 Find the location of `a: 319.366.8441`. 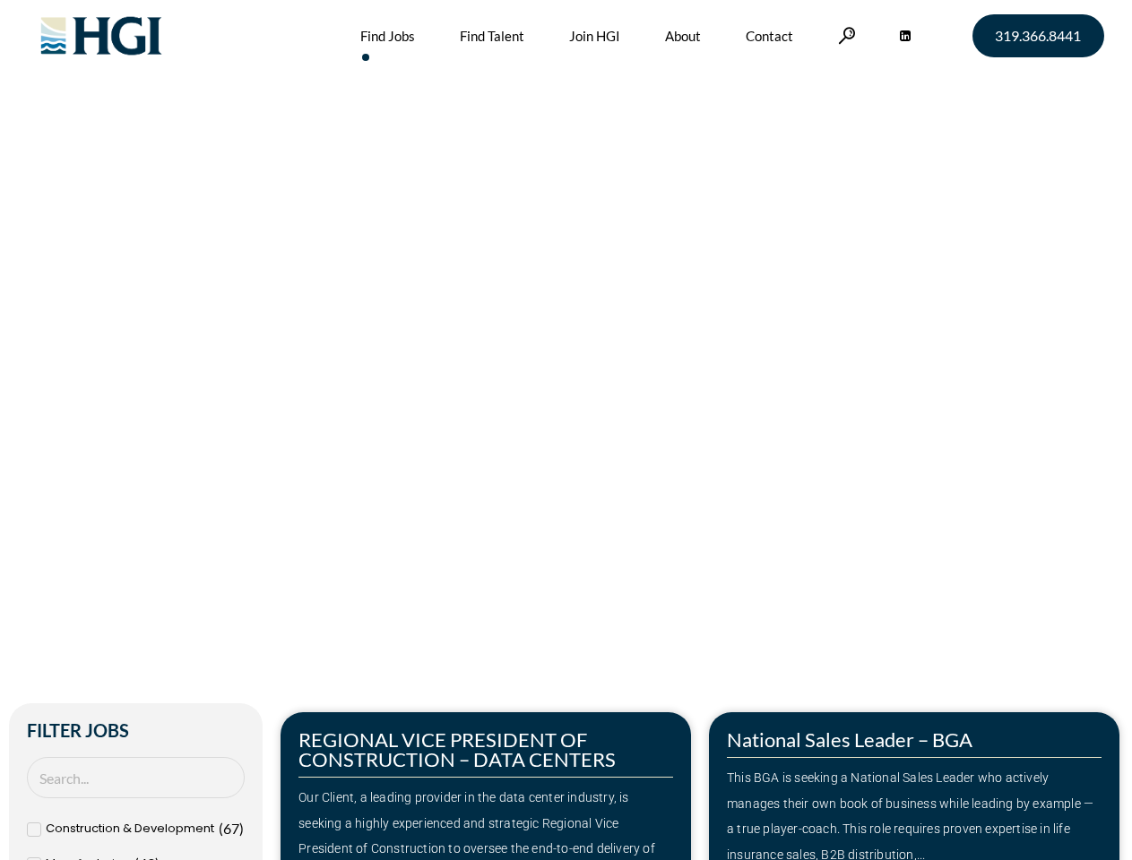

a: 319.366.8441 is located at coordinates (1037, 36).